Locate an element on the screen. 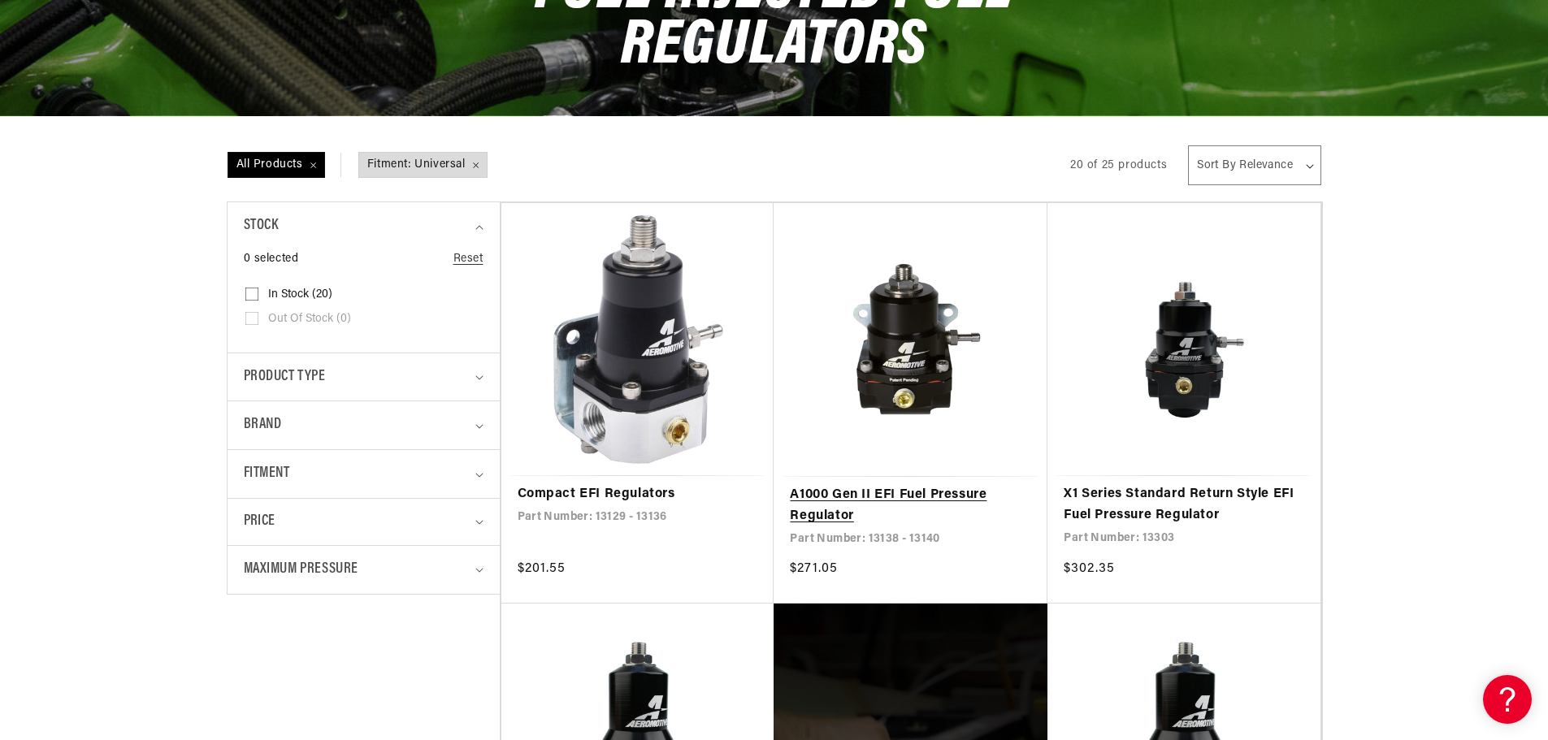 This screenshot has width=1548, height=740. span: 0 selected is located at coordinates (271, 259).